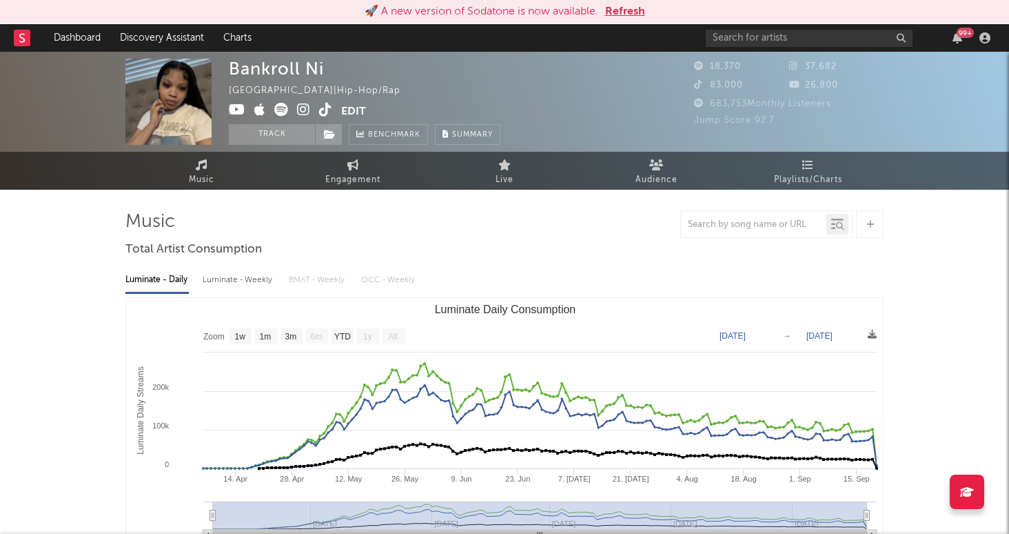  What do you see at coordinates (505, 170) in the screenshot?
I see `a: Live` at bounding box center [505, 170].